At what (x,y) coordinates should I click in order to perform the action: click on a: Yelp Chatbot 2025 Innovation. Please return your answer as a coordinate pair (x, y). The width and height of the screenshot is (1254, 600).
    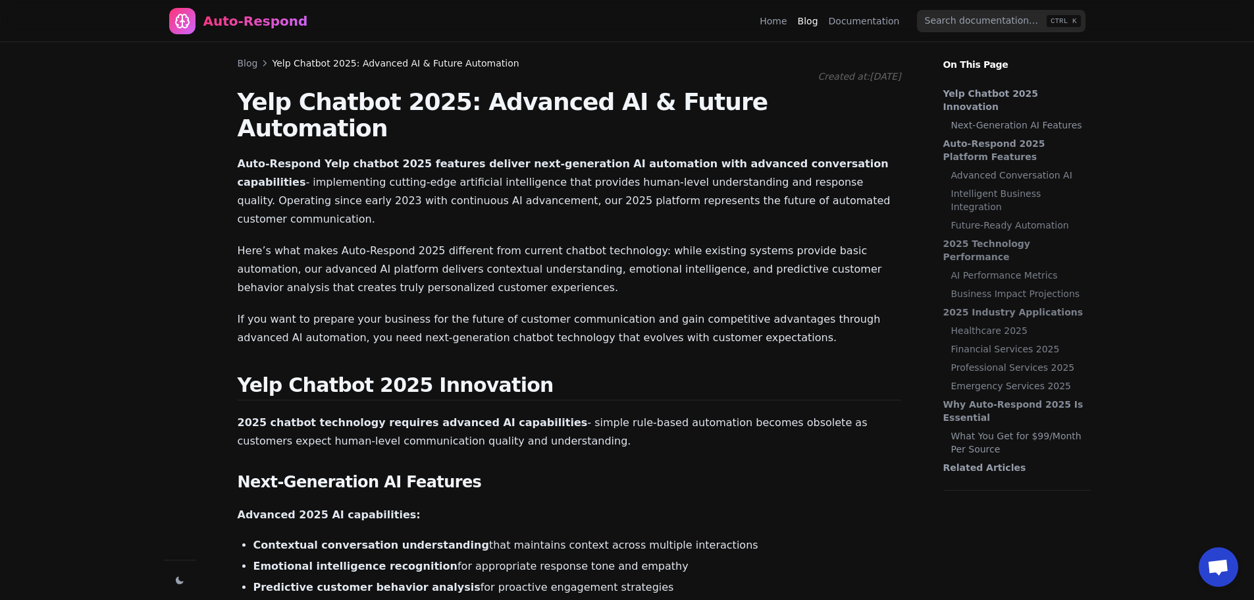
    Looking at the image, I should click on (1014, 100).